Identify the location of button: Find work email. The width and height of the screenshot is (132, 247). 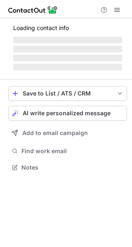
(67, 151).